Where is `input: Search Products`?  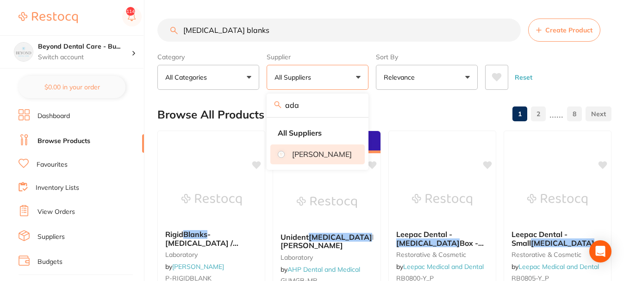 input: Search Products is located at coordinates (339, 30).